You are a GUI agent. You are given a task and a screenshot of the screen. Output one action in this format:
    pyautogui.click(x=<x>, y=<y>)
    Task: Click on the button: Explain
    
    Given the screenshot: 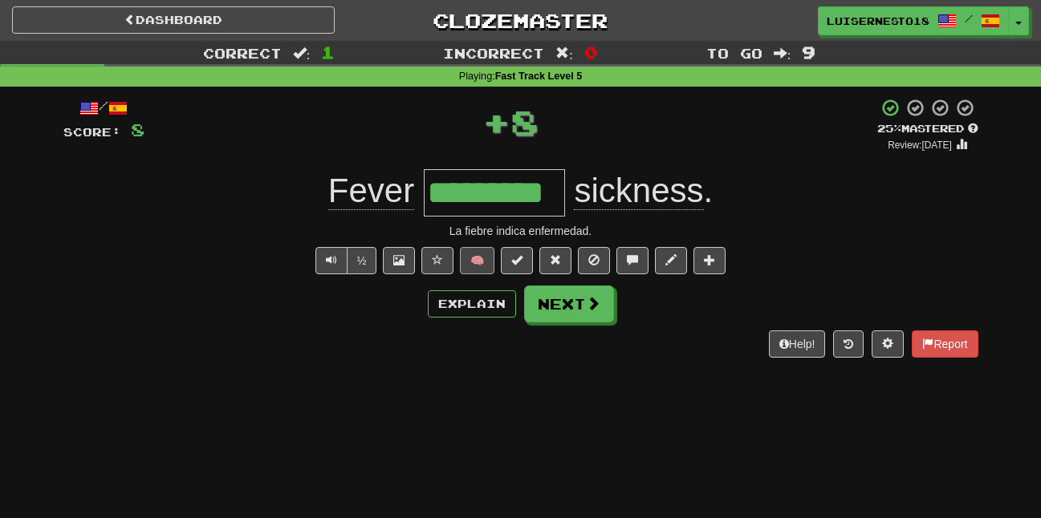 What is the action you would take?
    pyautogui.click(x=472, y=304)
    